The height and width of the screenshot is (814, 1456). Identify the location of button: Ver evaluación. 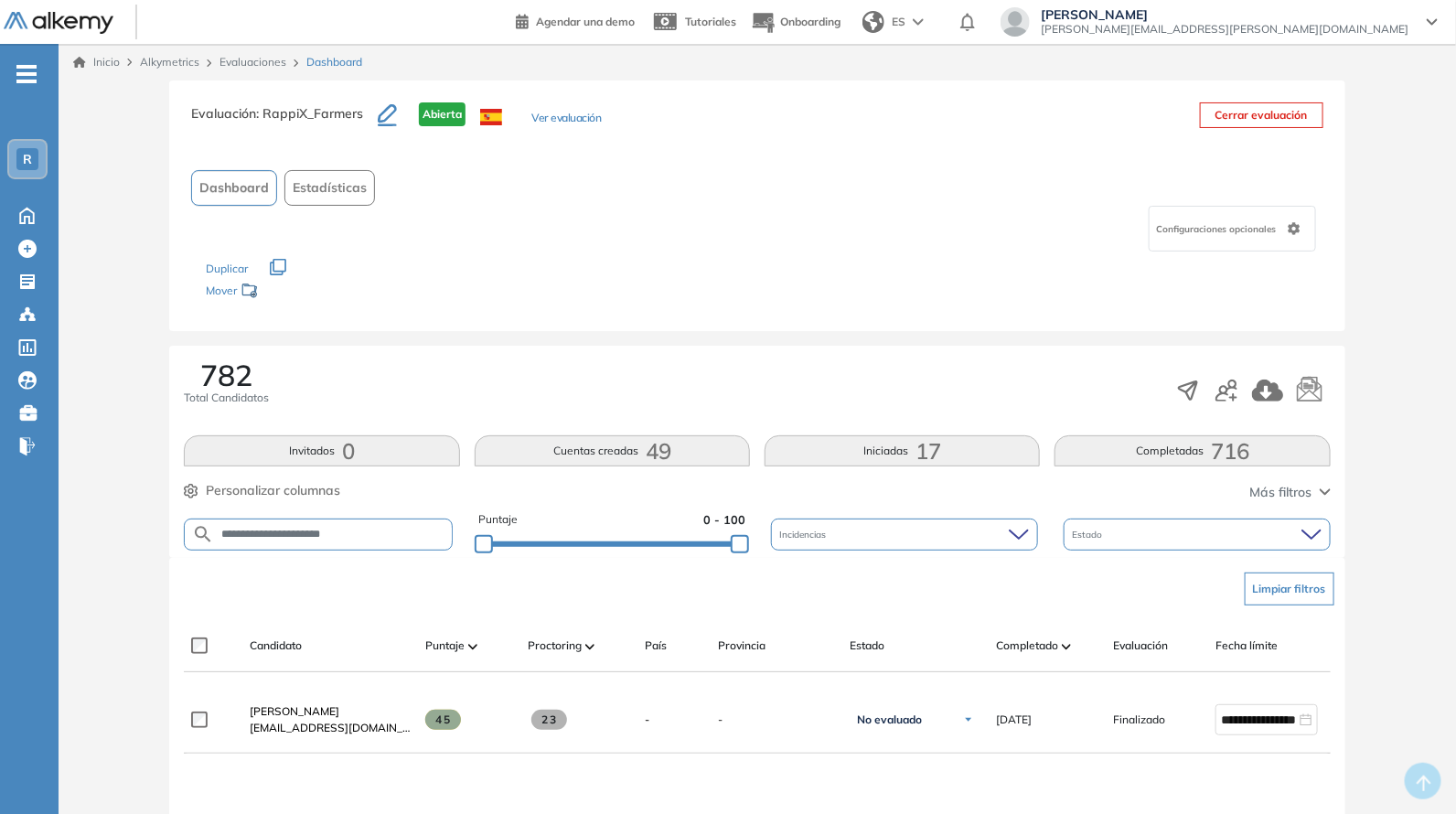
(566, 119).